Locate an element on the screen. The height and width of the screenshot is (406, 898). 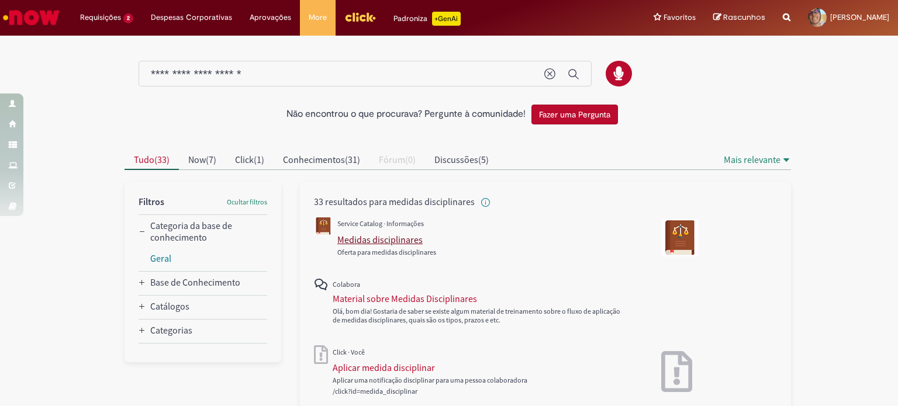
img: click_logo_yellow_360x200.png is located at coordinates (360, 17).